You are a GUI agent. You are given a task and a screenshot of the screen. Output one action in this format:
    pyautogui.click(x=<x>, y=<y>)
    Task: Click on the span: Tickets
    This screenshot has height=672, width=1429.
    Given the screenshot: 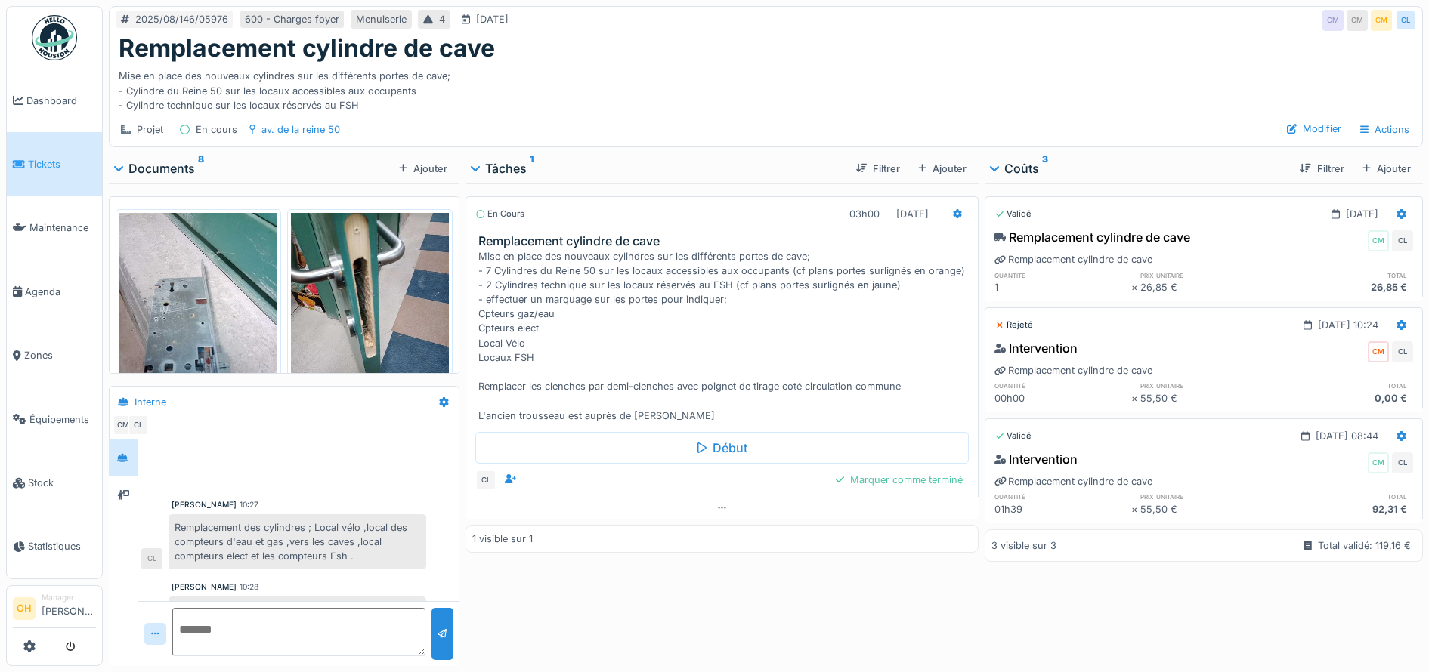 What is the action you would take?
    pyautogui.click(x=62, y=164)
    